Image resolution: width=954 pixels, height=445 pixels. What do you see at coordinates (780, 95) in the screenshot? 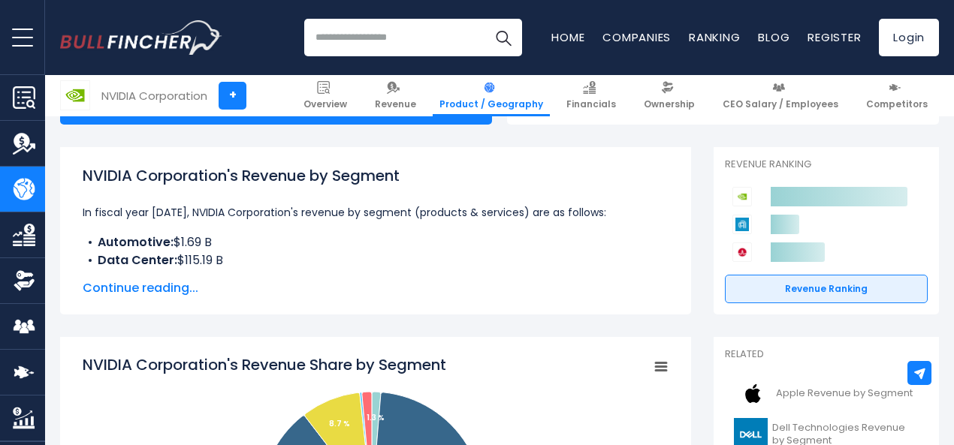
I see `a: CEO Salary / Employees` at bounding box center [780, 95].